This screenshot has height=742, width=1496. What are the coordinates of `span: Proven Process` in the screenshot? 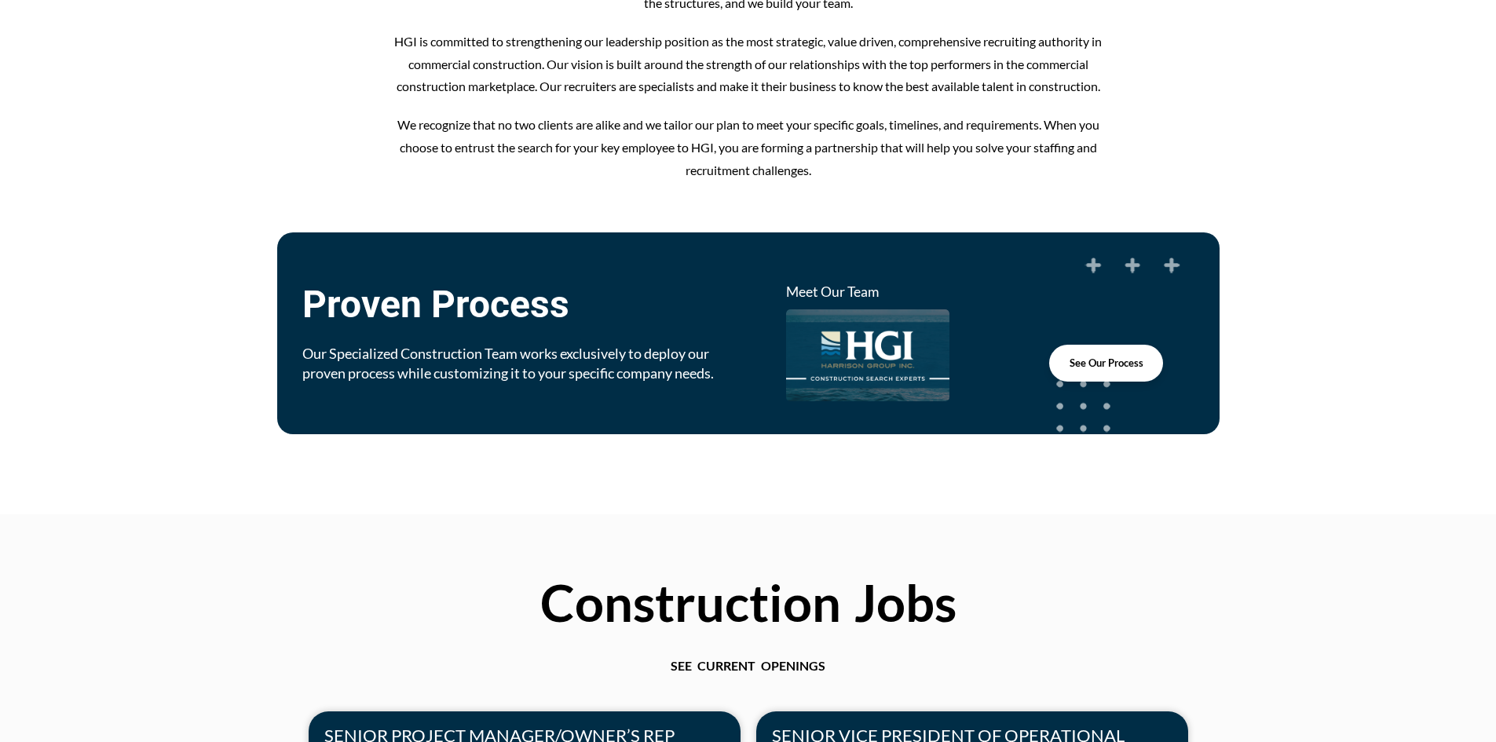 It's located at (510, 304).